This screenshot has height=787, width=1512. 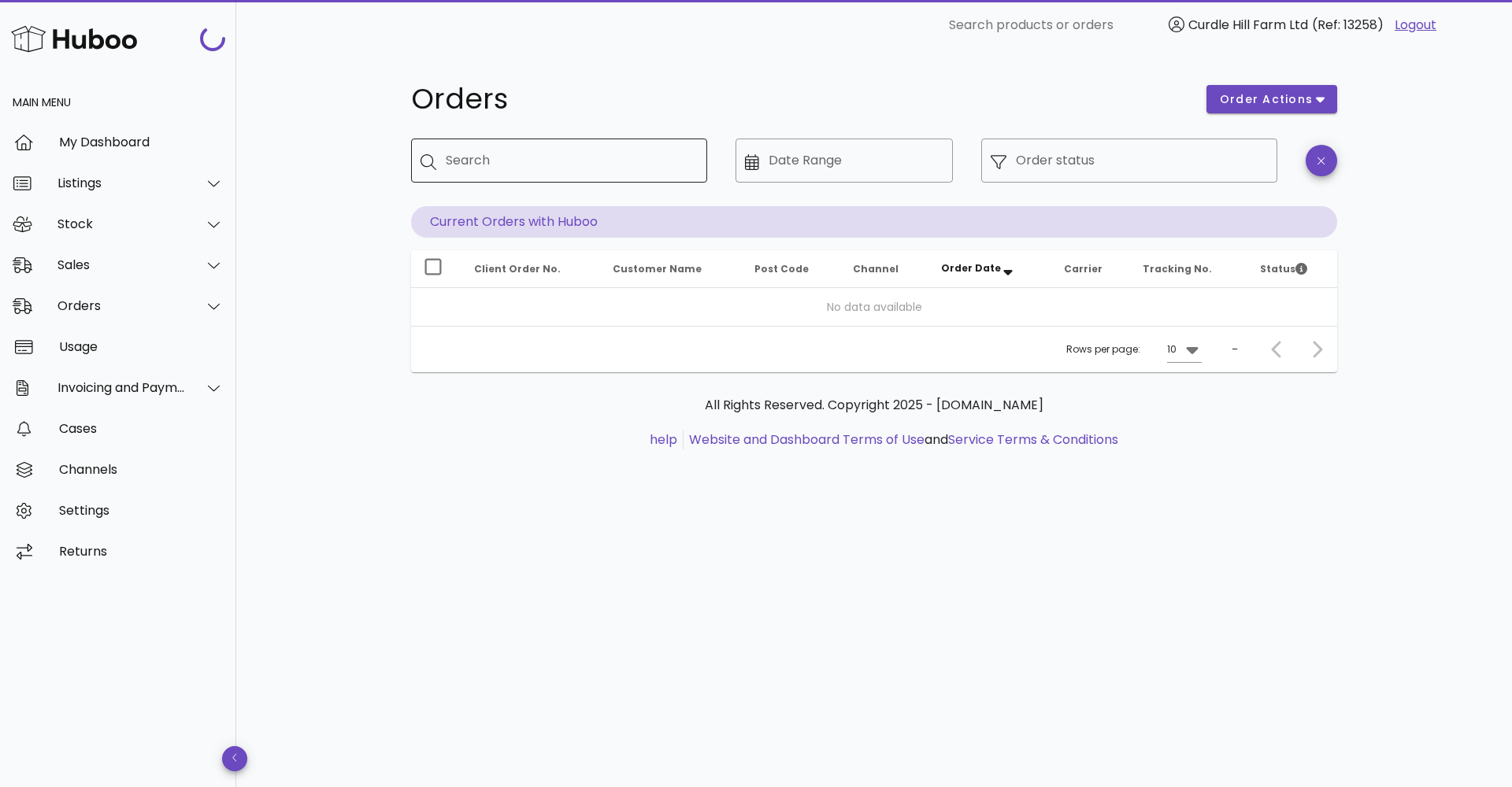 What do you see at coordinates (1184, 349) in the screenshot?
I see `div: 10Rows per page:` at bounding box center [1184, 349].